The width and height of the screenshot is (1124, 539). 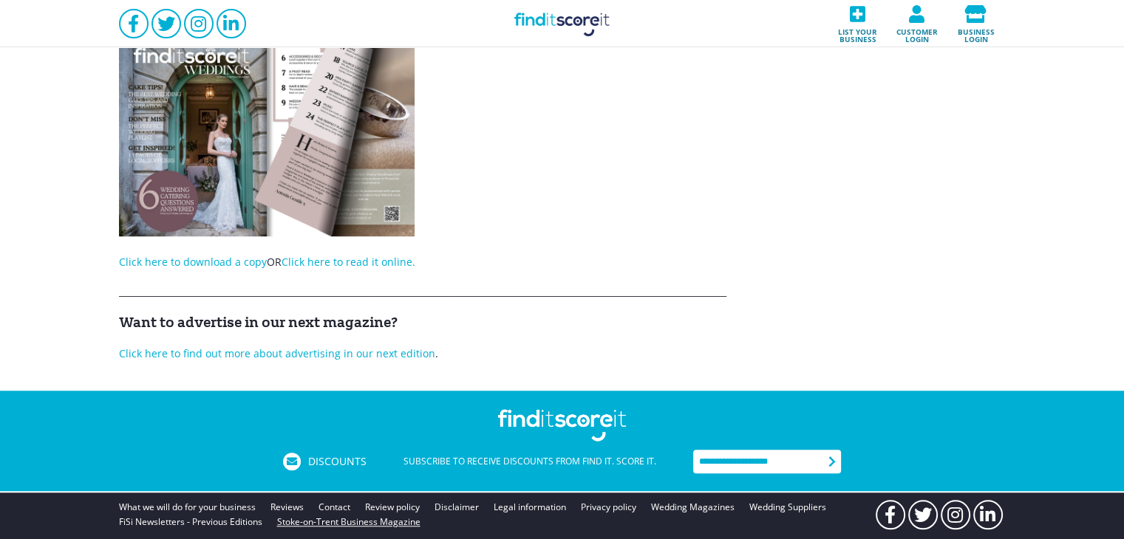 I want to click on a: Customer login, so click(x=917, y=24).